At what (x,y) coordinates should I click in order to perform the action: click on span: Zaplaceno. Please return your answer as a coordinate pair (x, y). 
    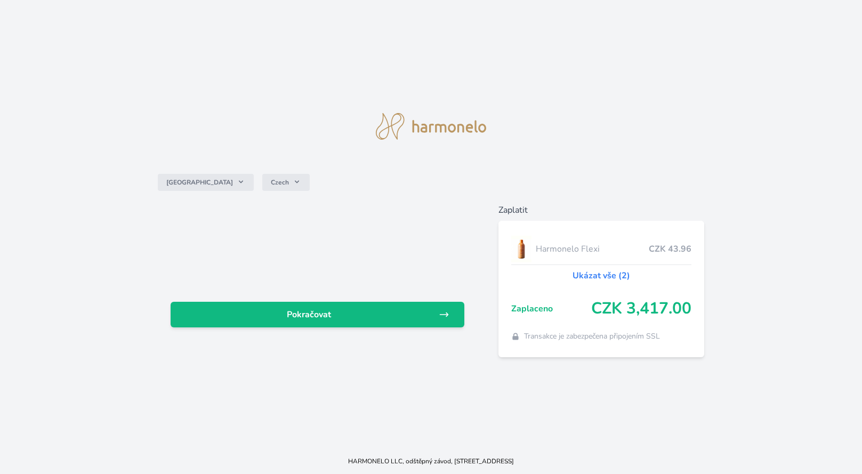
    Looking at the image, I should click on (551, 309).